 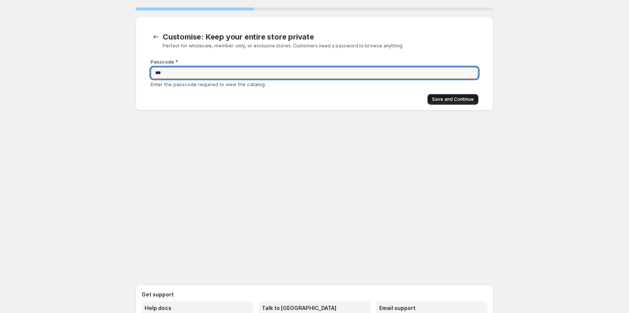 What do you see at coordinates (300, 46) in the screenshot?
I see `p: Perfect for wholesale, member-only, or exclusive stores. Customers need a password to browse anyt...` at bounding box center [300, 46].